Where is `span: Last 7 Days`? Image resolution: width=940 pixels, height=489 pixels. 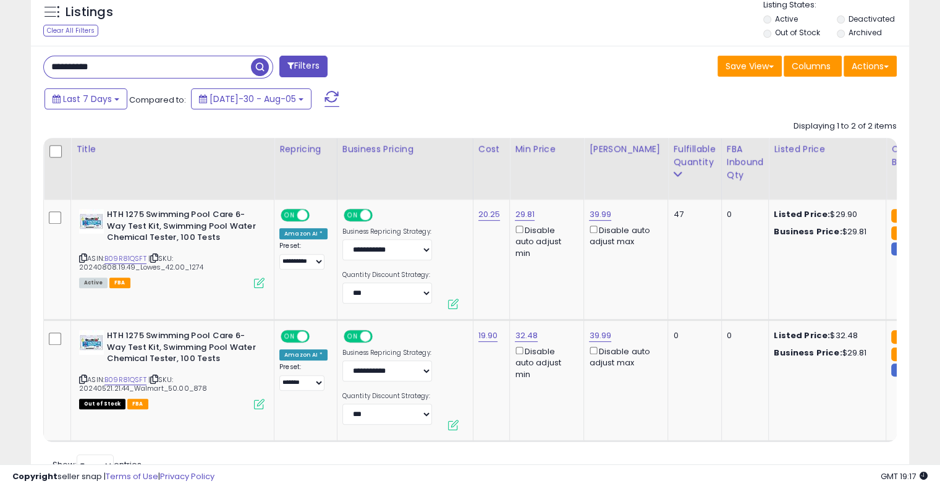
span: Last 7 Days is located at coordinates (87, 99).